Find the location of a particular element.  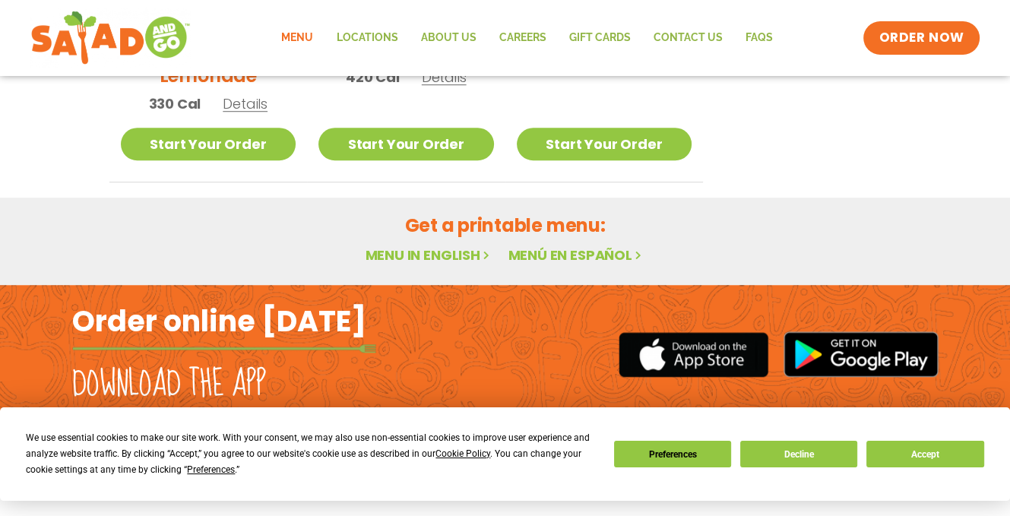

a: Menu is located at coordinates (297, 38).